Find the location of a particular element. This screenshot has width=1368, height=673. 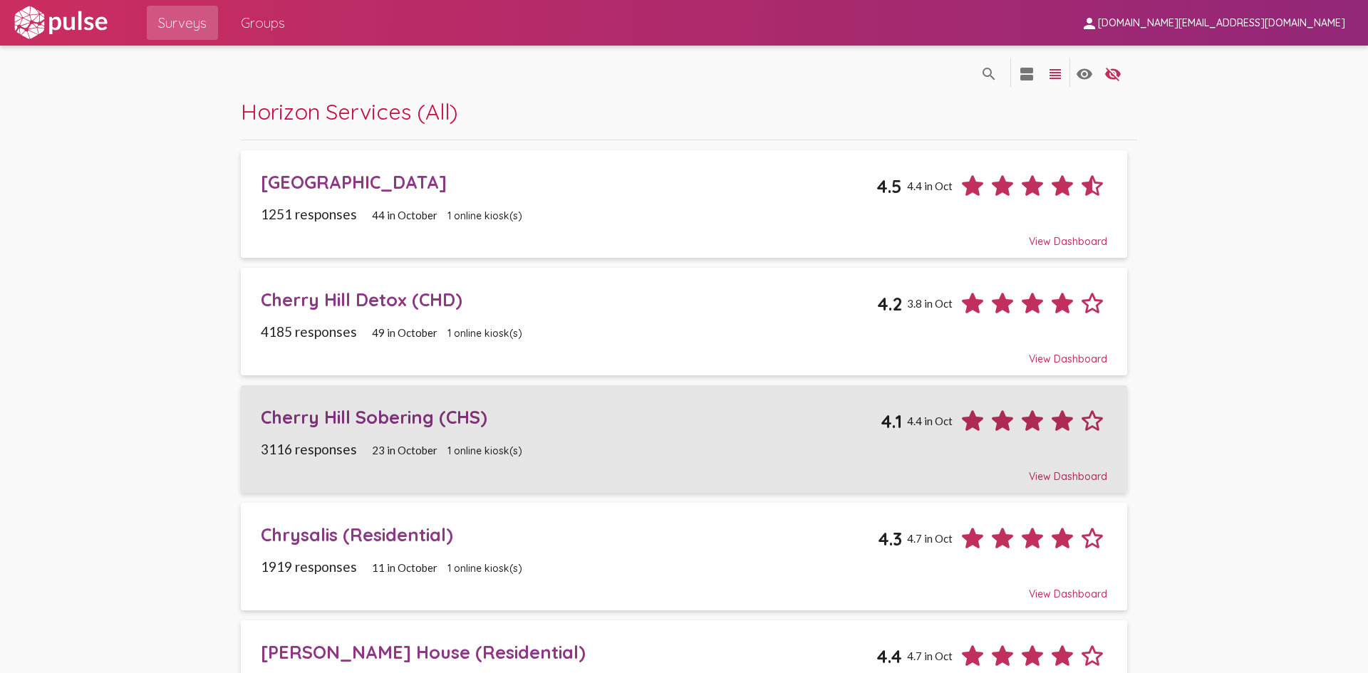

div: Chrysalis (Residential) is located at coordinates (569, 534).